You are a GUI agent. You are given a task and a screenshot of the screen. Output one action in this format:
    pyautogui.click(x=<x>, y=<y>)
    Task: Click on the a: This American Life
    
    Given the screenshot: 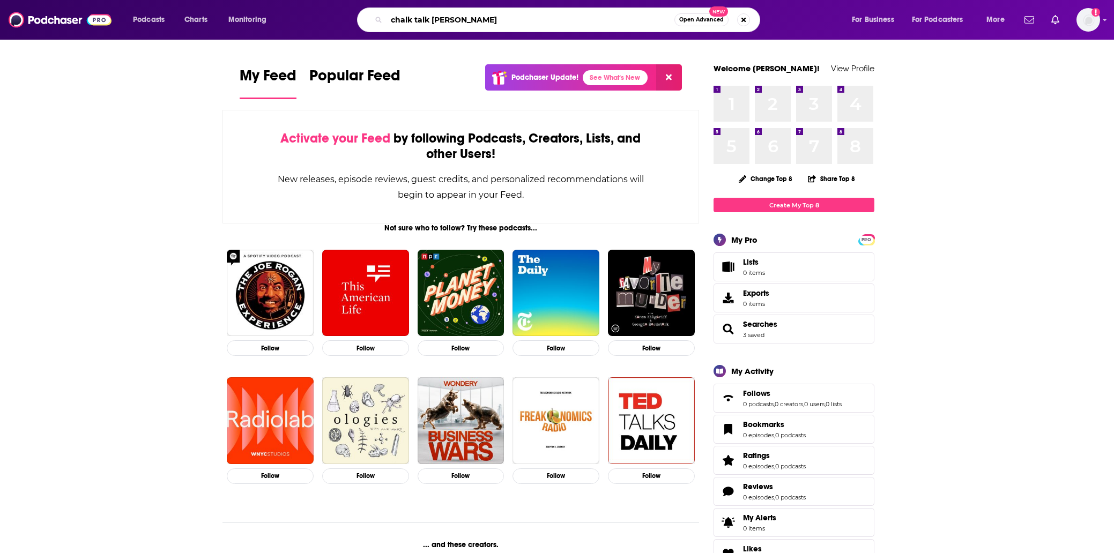 What is the action you would take?
    pyautogui.click(x=366, y=293)
    